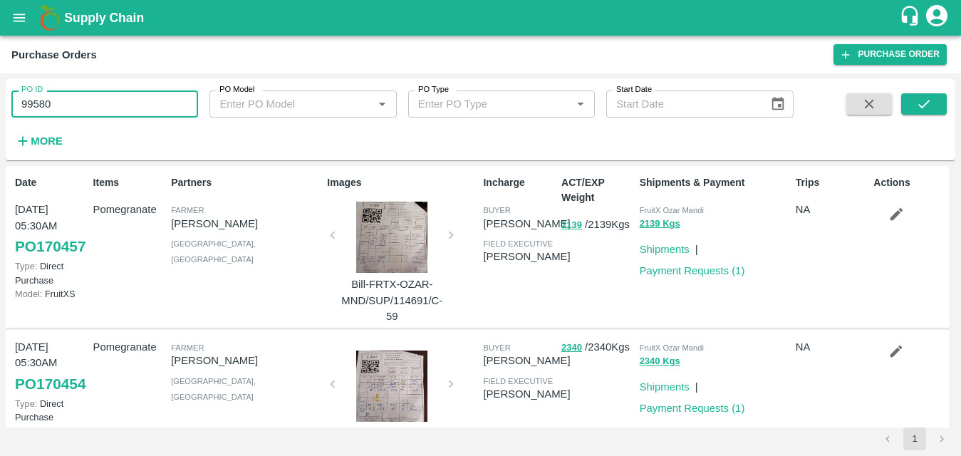 The image size is (961, 456). I want to click on input: Enter PO ID, so click(105, 104).